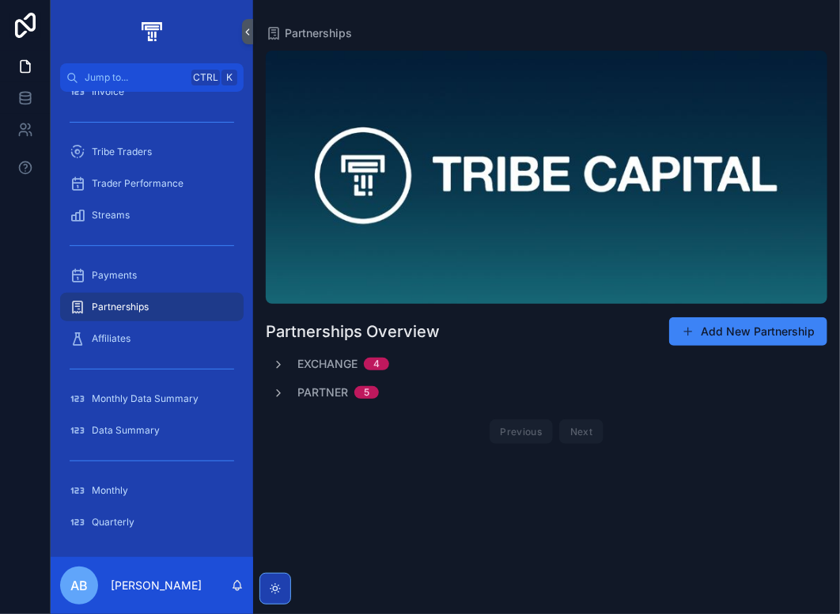 Image resolution: width=840 pixels, height=614 pixels. What do you see at coordinates (108, 92) in the screenshot?
I see `span: Invoice` at bounding box center [108, 92].